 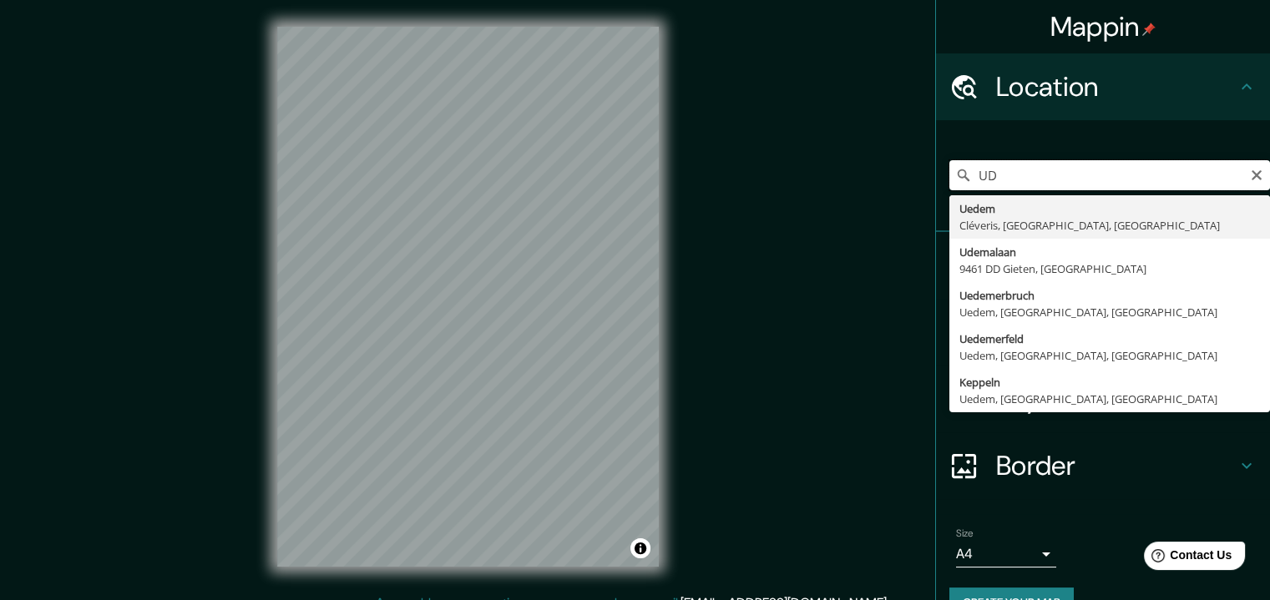 I want to click on input: Pick your city or area, so click(x=1110, y=175).